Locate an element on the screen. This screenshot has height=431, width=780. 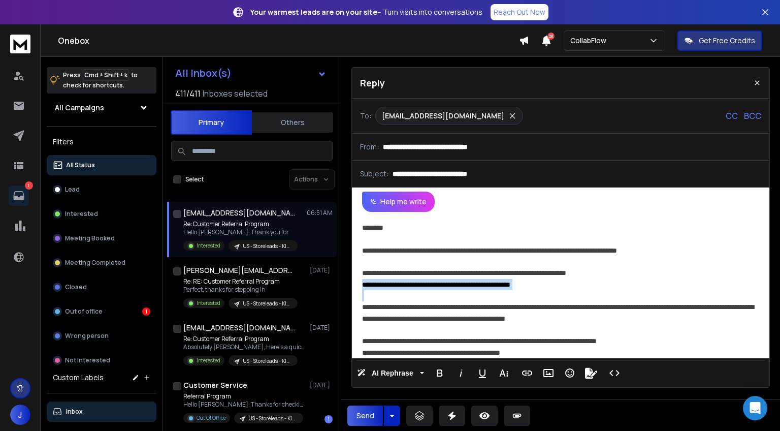
h3: Inboxes selected is located at coordinates (235, 93).